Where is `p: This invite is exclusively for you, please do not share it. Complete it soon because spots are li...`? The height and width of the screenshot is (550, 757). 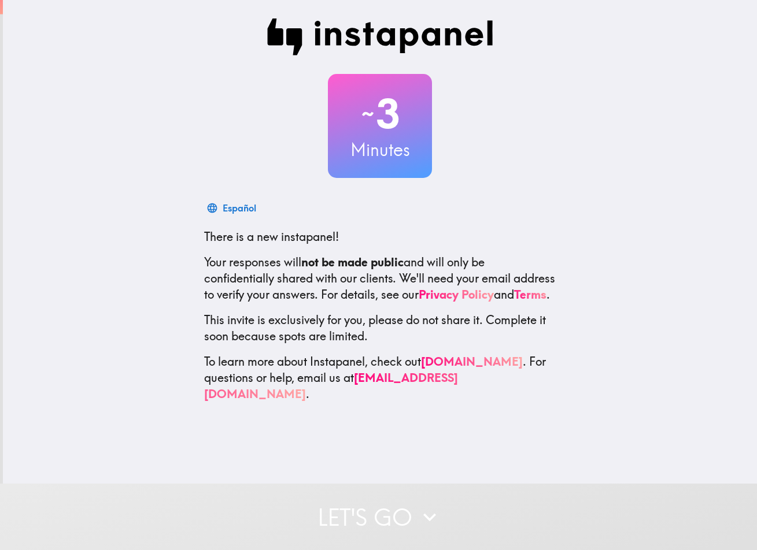
p: This invite is exclusively for you, please do not share it. Complete it soon because spots are li... is located at coordinates (380, 328).